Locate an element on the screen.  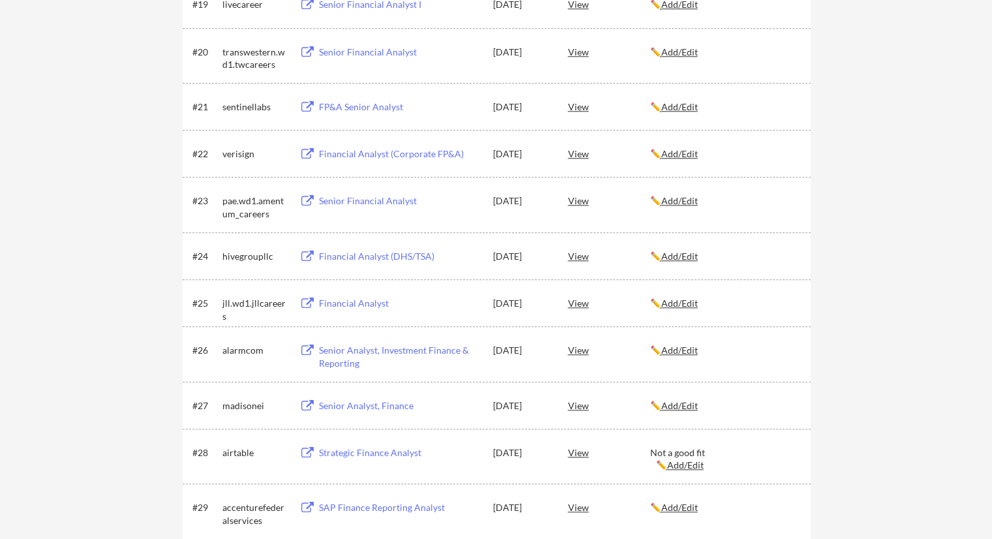
div: Financial Analyst (Corporate FP&A) is located at coordinates (400, 154).